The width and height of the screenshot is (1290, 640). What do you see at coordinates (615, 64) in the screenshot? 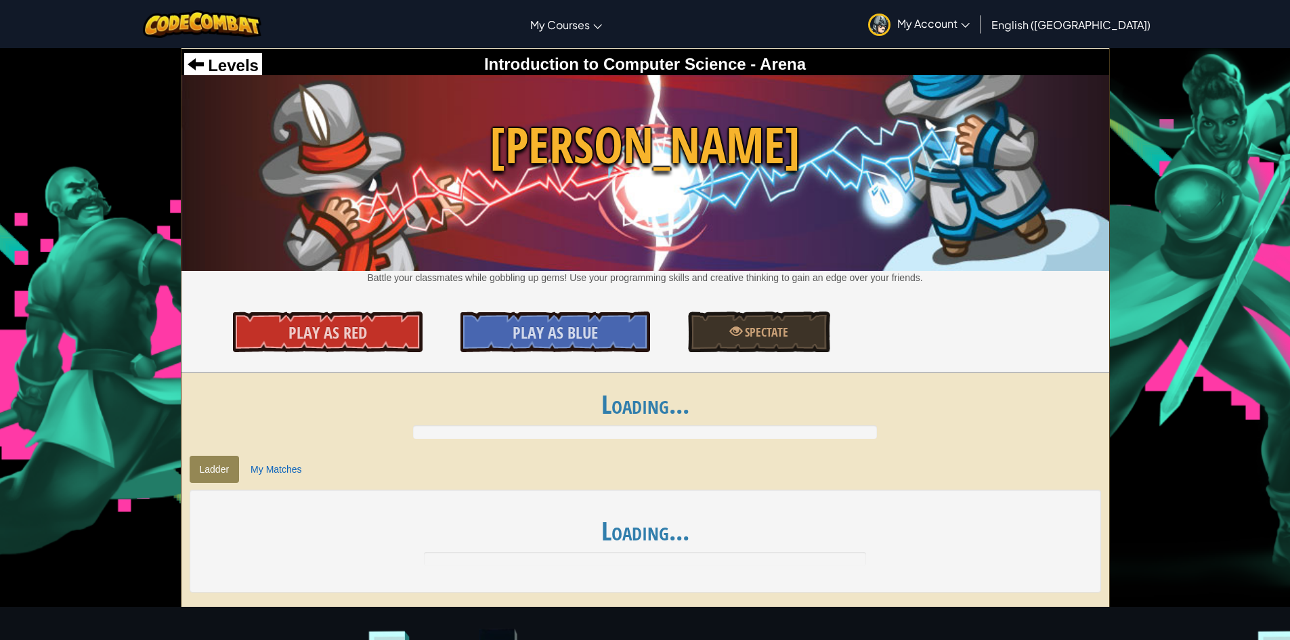
I see `span: Introduction to Computer Science` at bounding box center [615, 64].